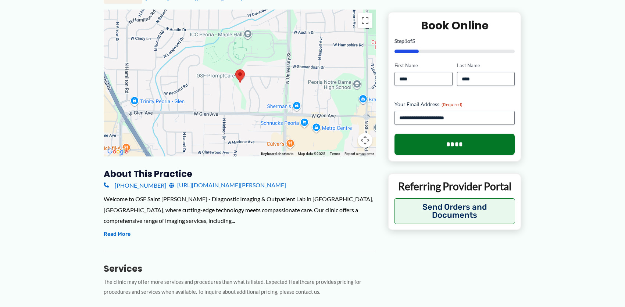 The image size is (625, 307). I want to click on a: Open this area in Google Maps (opens a new window), so click(118, 152).